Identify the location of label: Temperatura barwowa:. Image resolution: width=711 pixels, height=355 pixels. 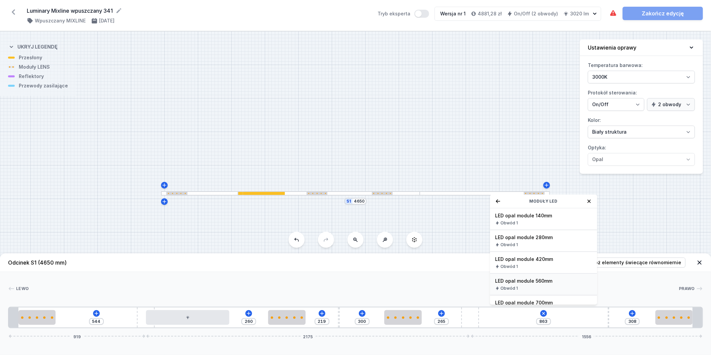
(641, 72).